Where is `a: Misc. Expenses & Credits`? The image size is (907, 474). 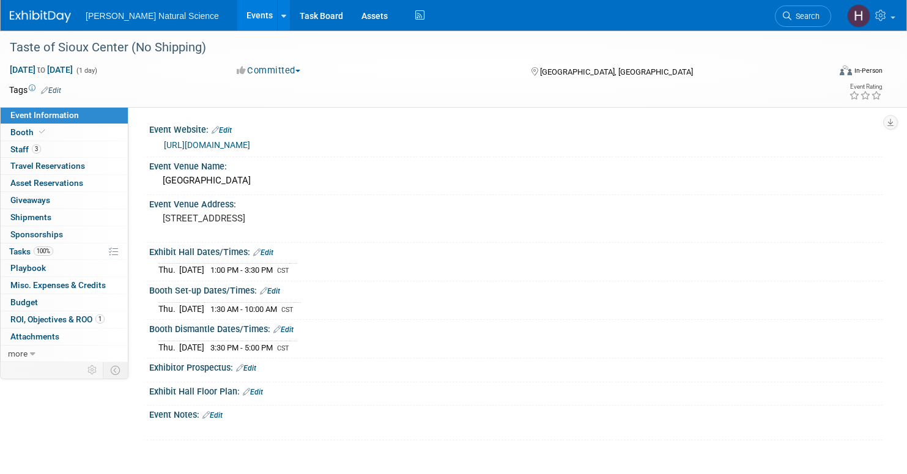 a: Misc. Expenses & Credits is located at coordinates (64, 285).